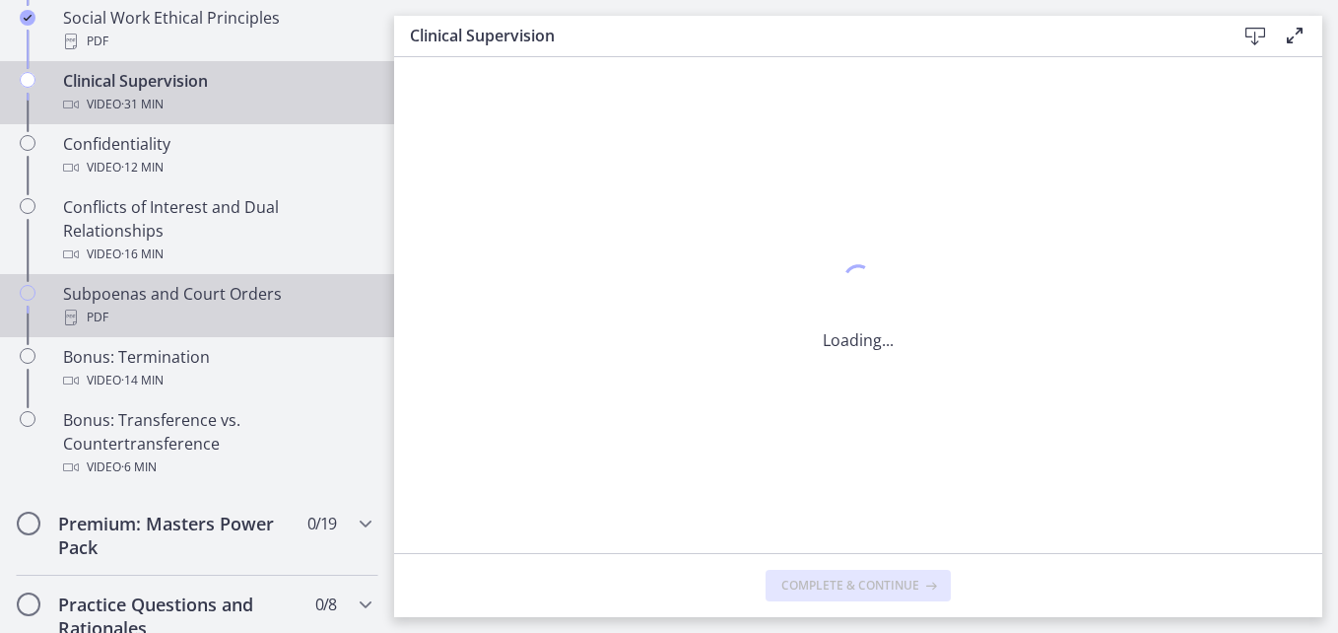  Describe the element at coordinates (217, 156) in the screenshot. I see `div: Confidentiality` at that location.